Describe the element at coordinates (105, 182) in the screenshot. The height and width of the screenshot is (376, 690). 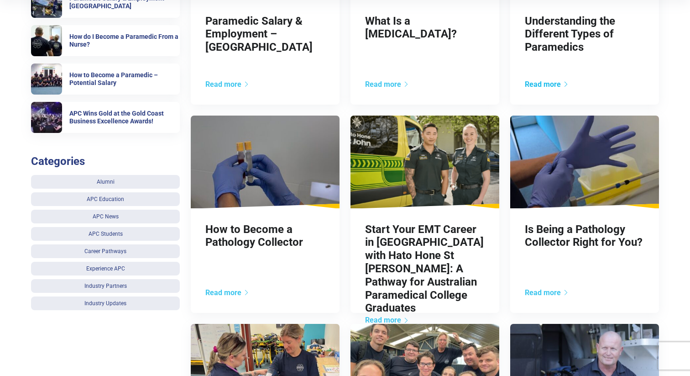
I see `a: Alumni` at that location.